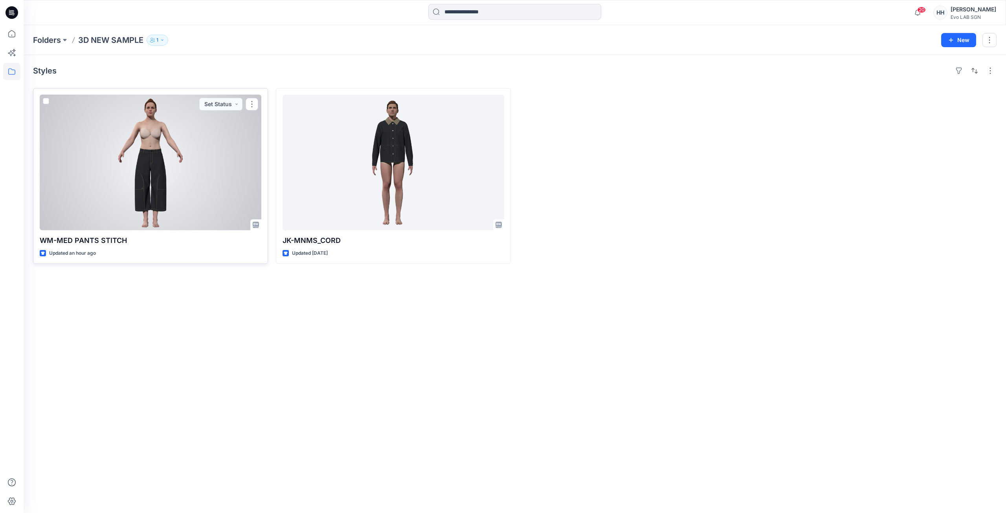 This screenshot has height=513, width=1006. Describe the element at coordinates (47, 40) in the screenshot. I see `p: Folders` at that location.